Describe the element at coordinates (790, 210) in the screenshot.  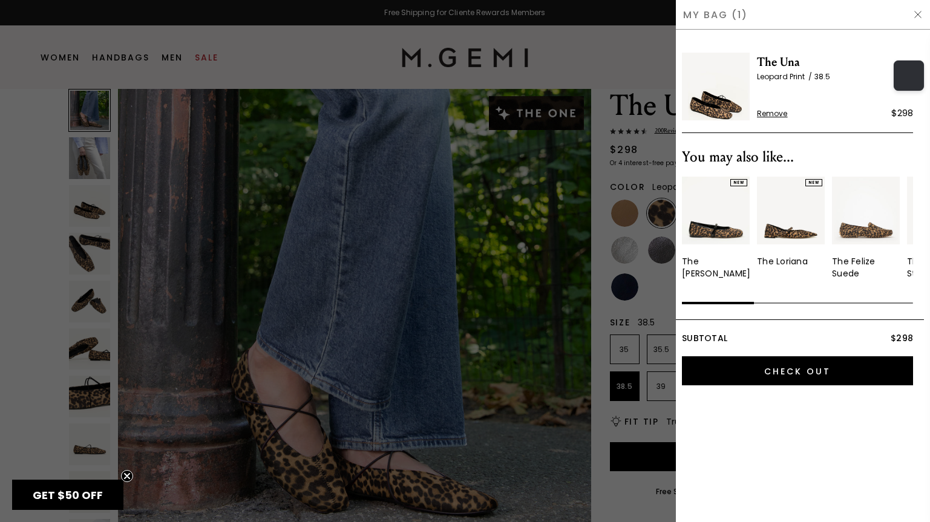
I see `img: 7385131319355_01_Main_New_TheLoriana_Leopard_PrintedSuede_290x387_crop_center.jpg` at that location.